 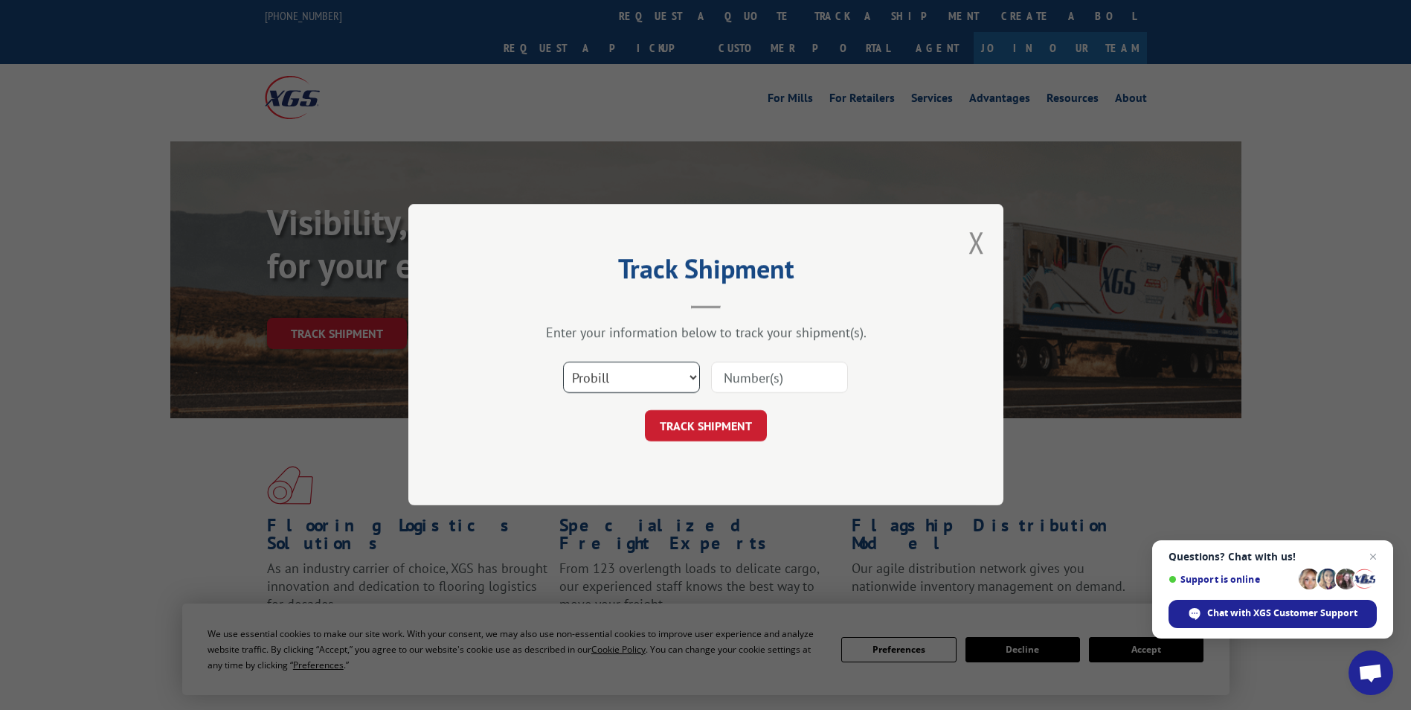 What do you see at coordinates (706, 272) in the screenshot?
I see `h2: Track Shipment` at bounding box center [706, 272].